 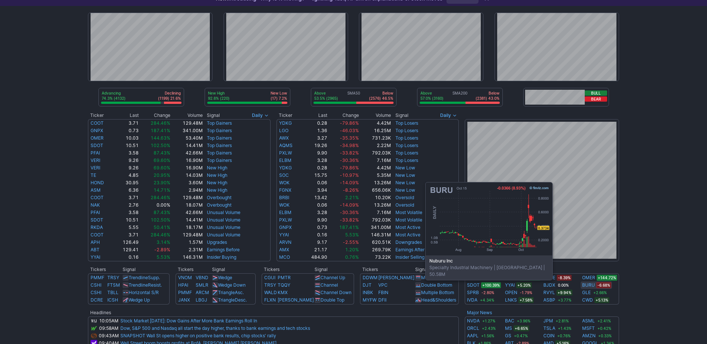 What do you see at coordinates (155, 205) in the screenshot?
I see `td: 0.00%` at bounding box center [155, 205].